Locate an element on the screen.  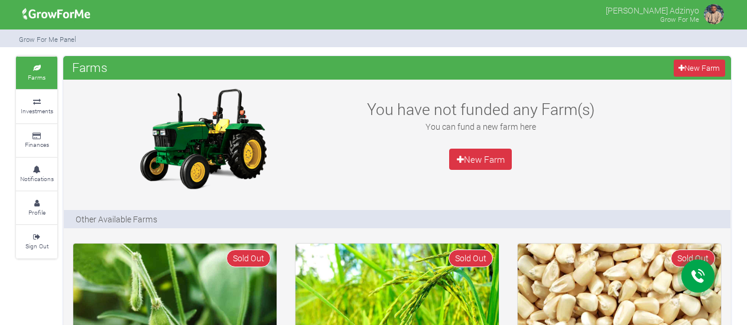
small: Investments is located at coordinates (37, 111).